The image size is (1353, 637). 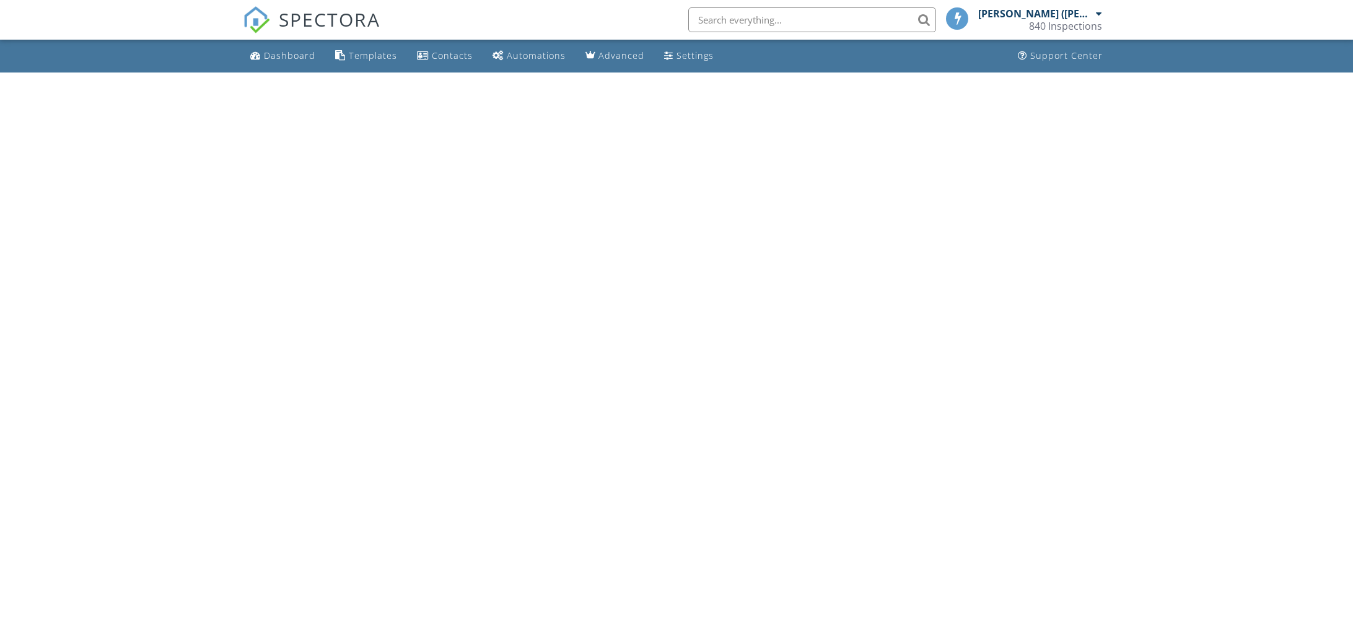 I want to click on a: Templates, so click(x=366, y=56).